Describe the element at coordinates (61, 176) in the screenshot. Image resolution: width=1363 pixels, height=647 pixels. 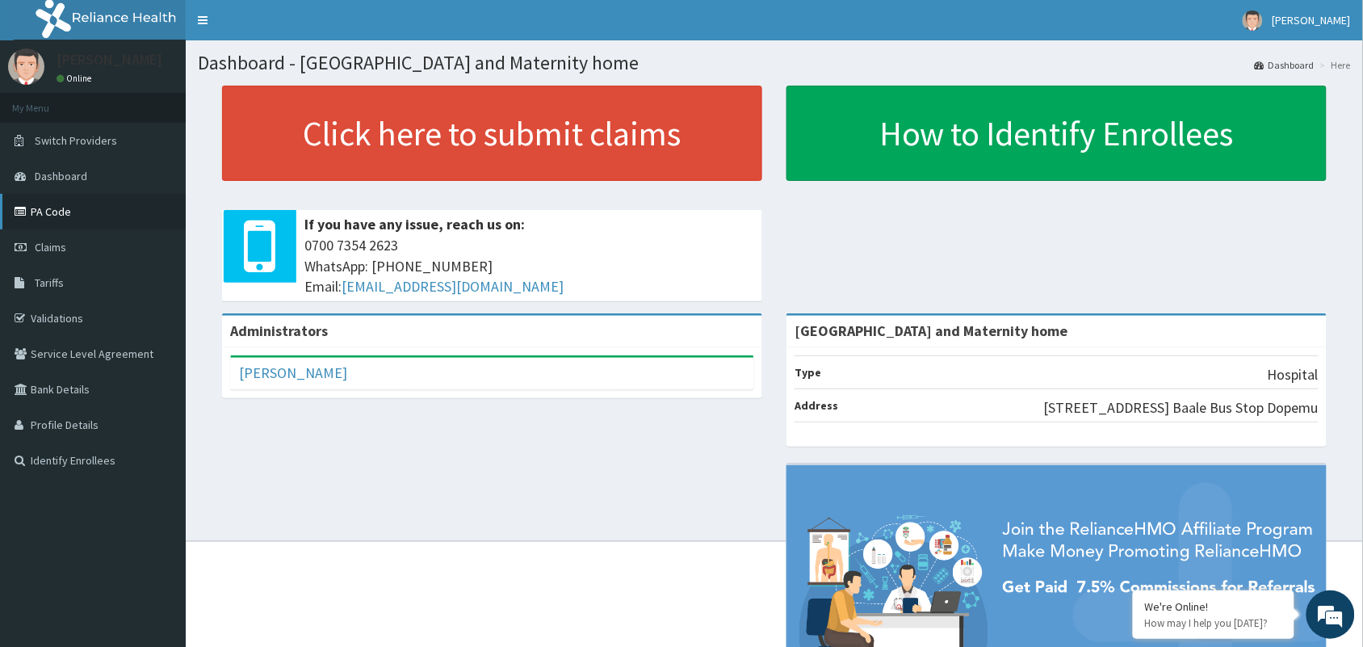
I see `span: Dashboard` at that location.